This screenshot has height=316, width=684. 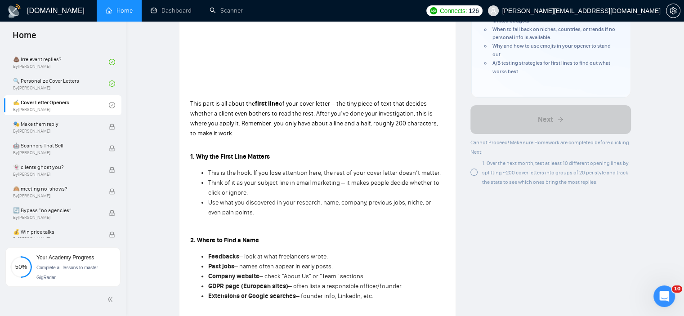 I want to click on span: 💰 Win price talks, so click(x=56, y=232).